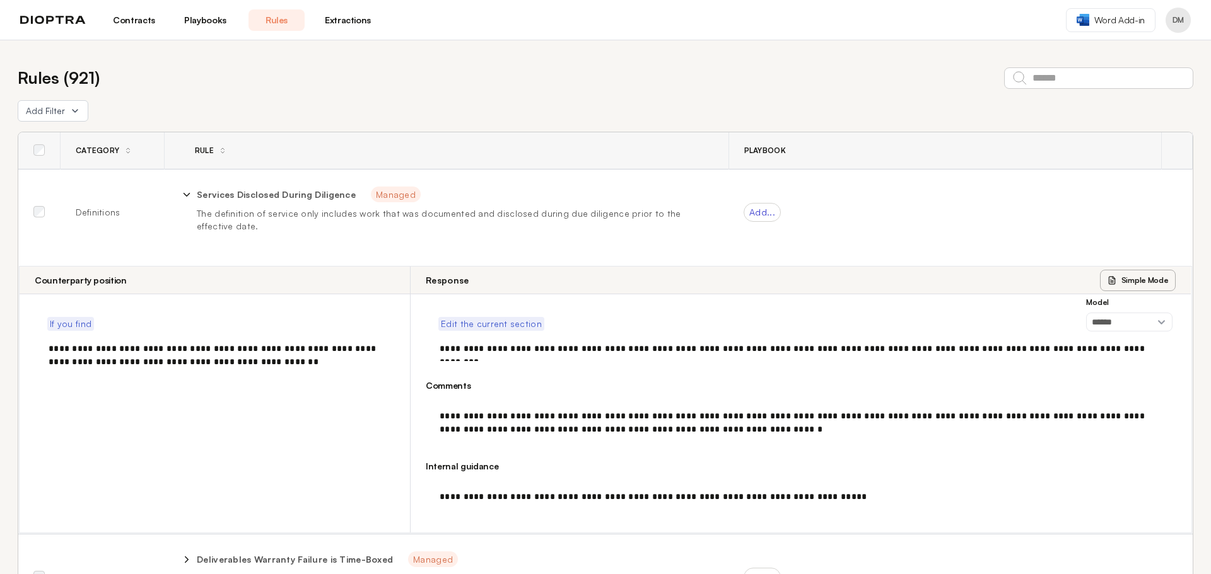  Describe the element at coordinates (347, 20) in the screenshot. I see `a: Extractions` at that location.